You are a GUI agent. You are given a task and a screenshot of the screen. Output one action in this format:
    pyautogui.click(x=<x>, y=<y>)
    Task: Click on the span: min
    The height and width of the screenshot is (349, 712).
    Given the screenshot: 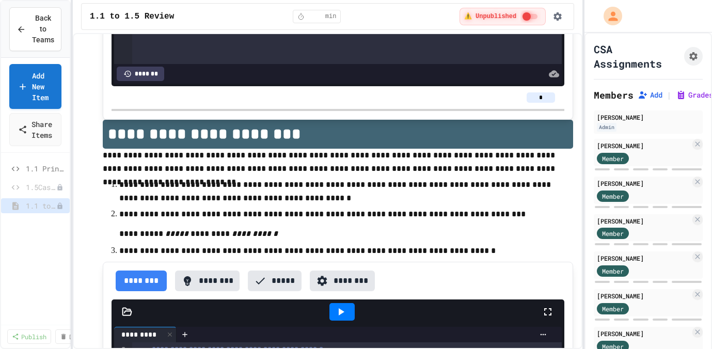 What is the action you would take?
    pyautogui.click(x=331, y=17)
    